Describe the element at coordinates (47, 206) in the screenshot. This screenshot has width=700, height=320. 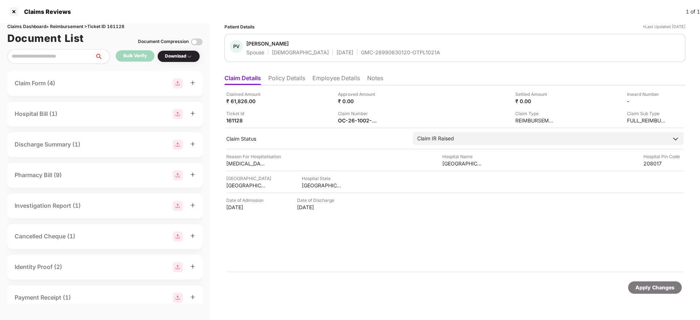
I see `div: Investigation Report (1)` at that location.